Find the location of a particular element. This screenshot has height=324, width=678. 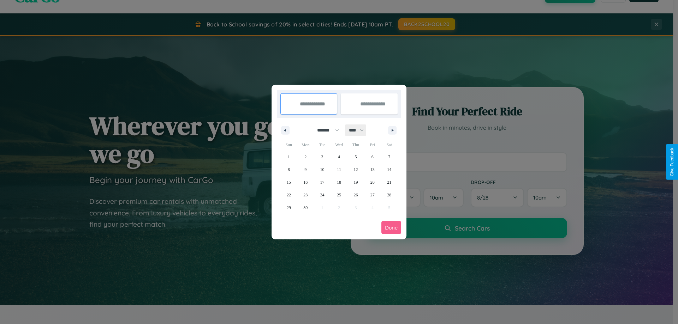

button: 30 is located at coordinates (305, 208).